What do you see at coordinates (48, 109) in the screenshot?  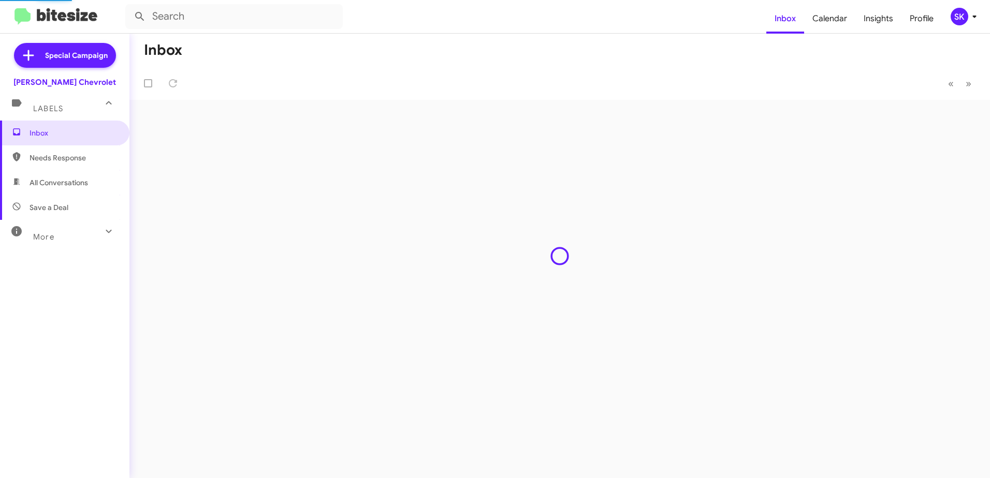 I see `span: Labels` at bounding box center [48, 109].